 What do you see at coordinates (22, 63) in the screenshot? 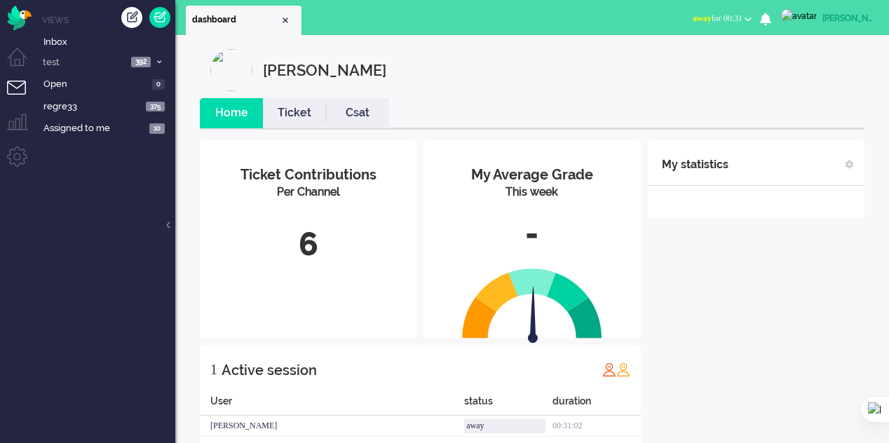
I see `li: Dashboard menu` at bounding box center [22, 63].